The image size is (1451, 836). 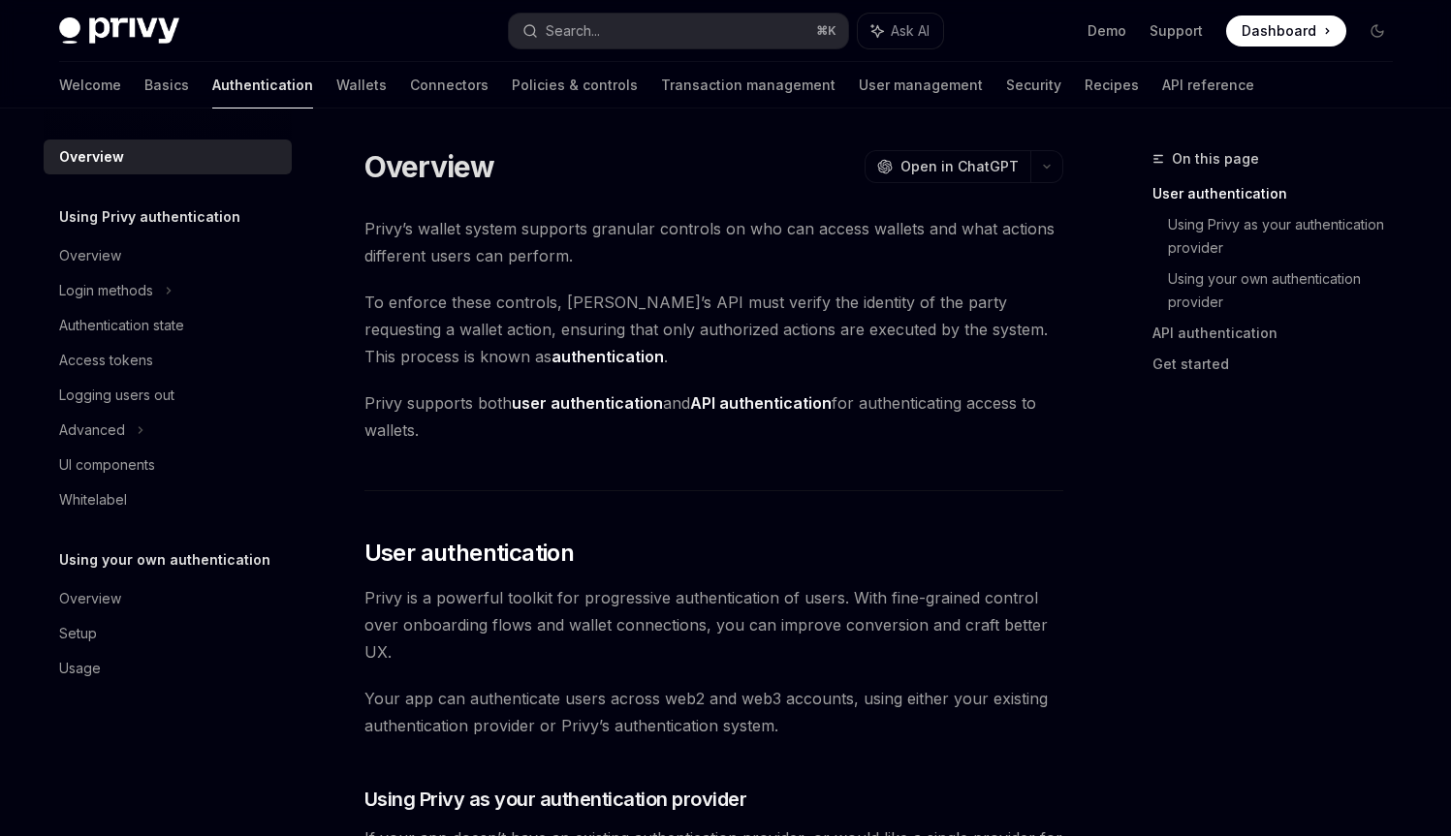 I want to click on strong: API authentication, so click(x=761, y=403).